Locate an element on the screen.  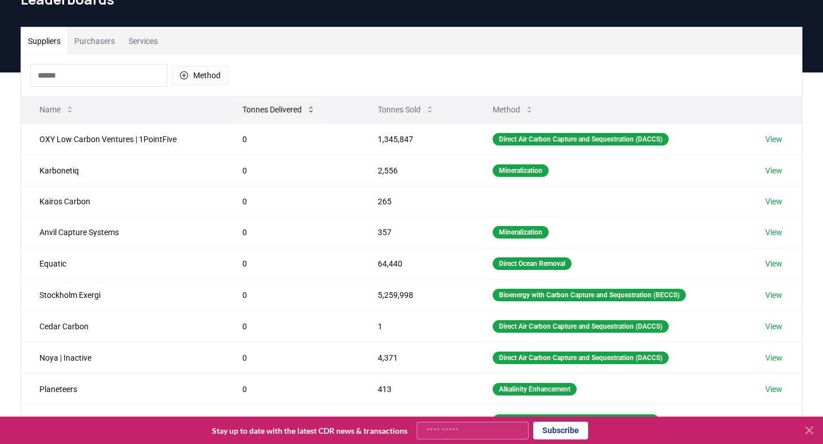
button: Suppliers is located at coordinates (44, 41).